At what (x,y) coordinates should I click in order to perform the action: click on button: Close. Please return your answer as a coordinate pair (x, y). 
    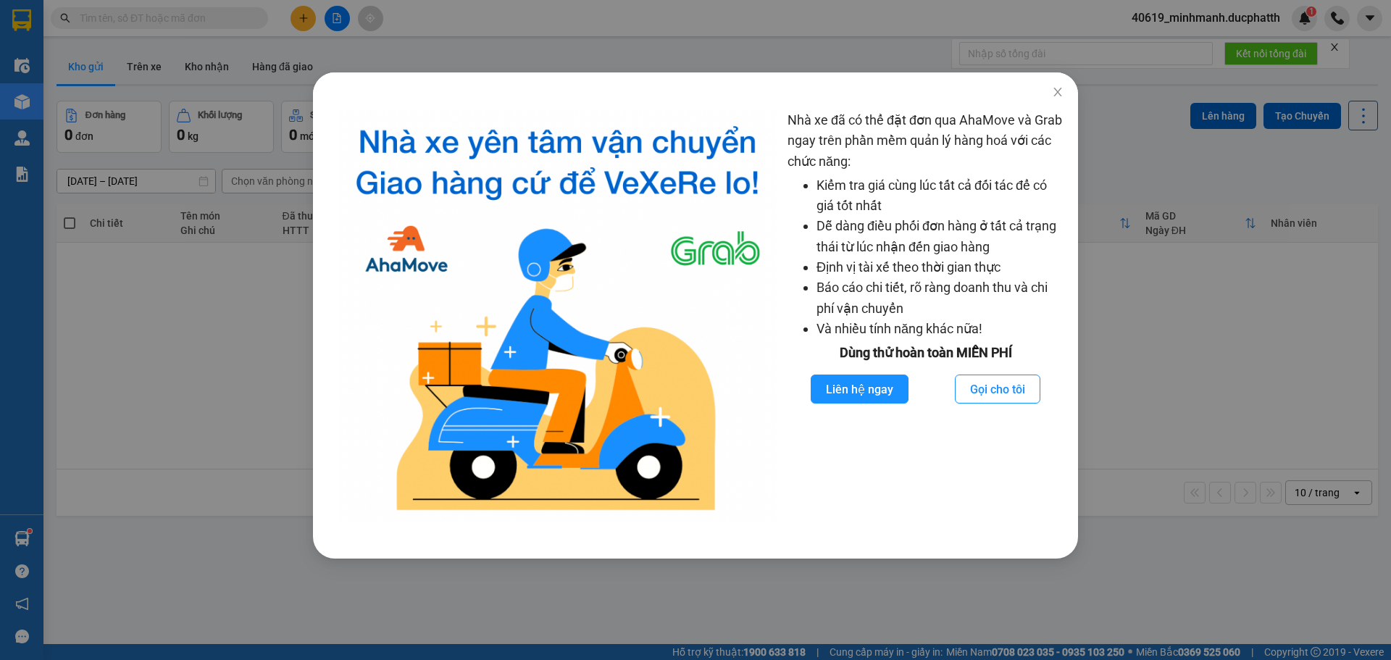
    Looking at the image, I should click on (1058, 93).